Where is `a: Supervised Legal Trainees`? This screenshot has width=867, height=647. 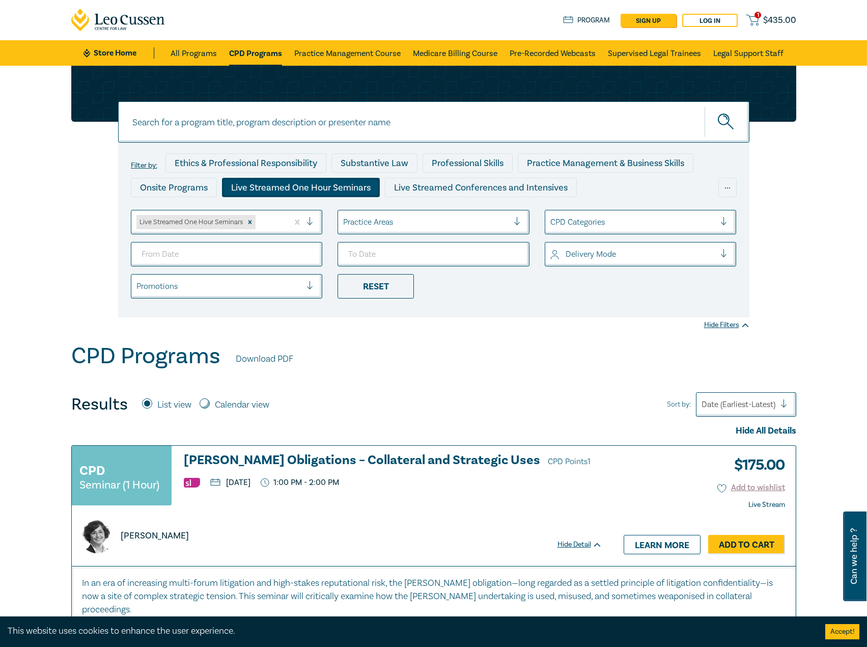
a: Supervised Legal Trainees is located at coordinates (654, 53).